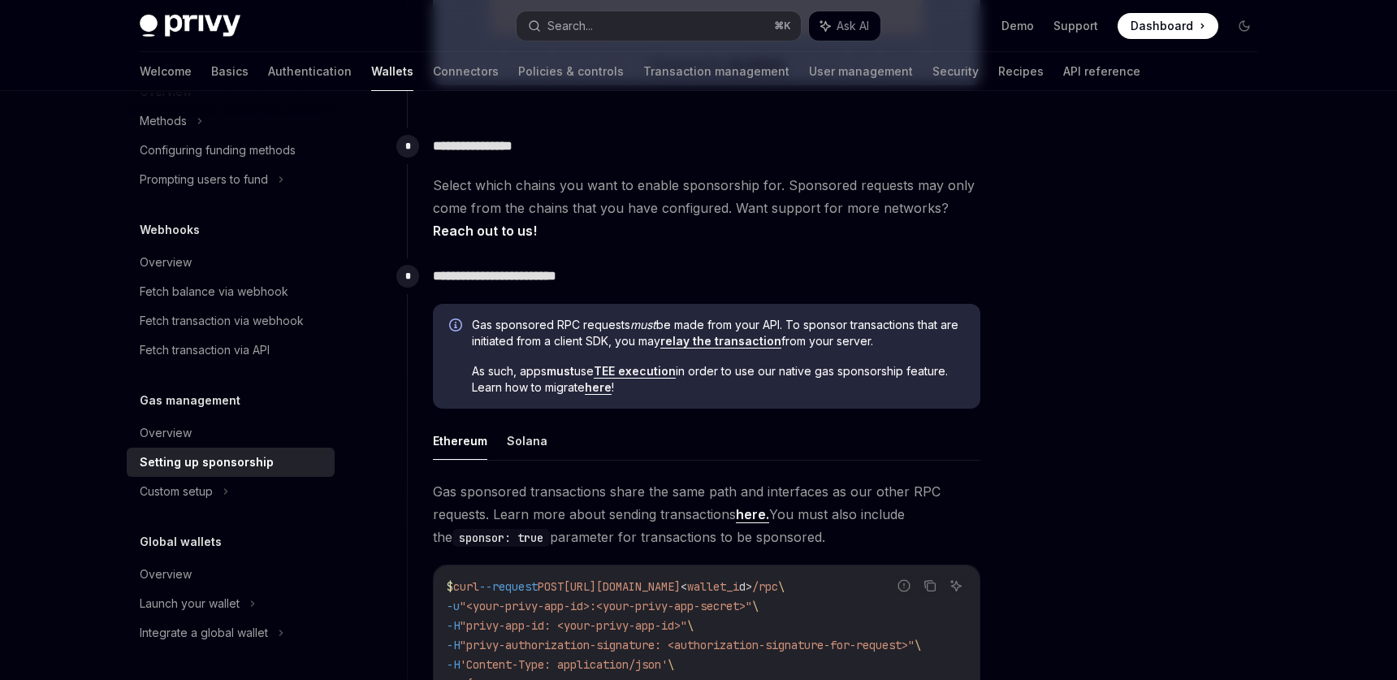 Image resolution: width=1397 pixels, height=680 pixels. What do you see at coordinates (214, 292) in the screenshot?
I see `div: Fetch balance via webhook` at bounding box center [214, 292].